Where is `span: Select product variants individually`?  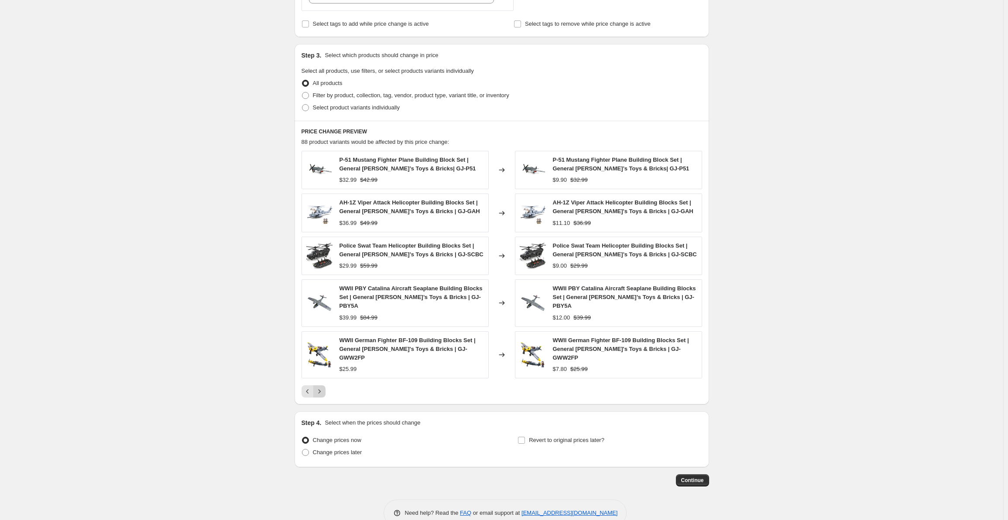
span: Select product variants individually is located at coordinates (356, 107).